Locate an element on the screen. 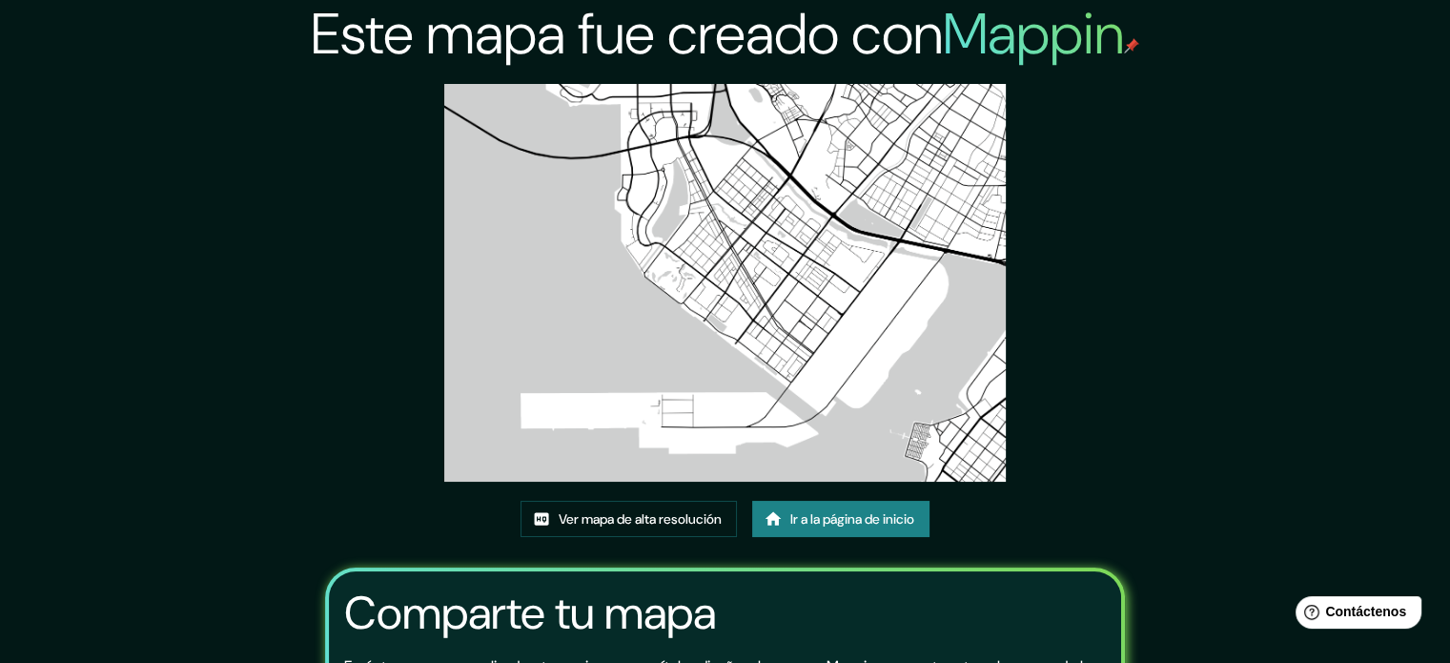 This screenshot has height=663, width=1450. a: Ver mapa de alta resolución is located at coordinates (628, 519).